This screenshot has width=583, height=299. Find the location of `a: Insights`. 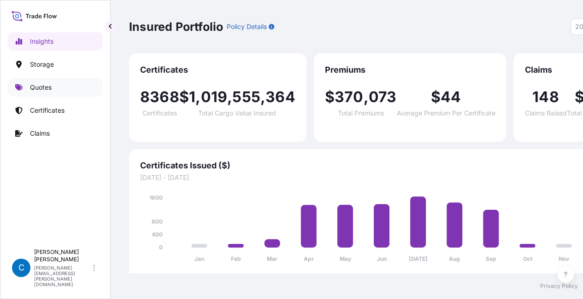

a: Insights is located at coordinates (55, 41).